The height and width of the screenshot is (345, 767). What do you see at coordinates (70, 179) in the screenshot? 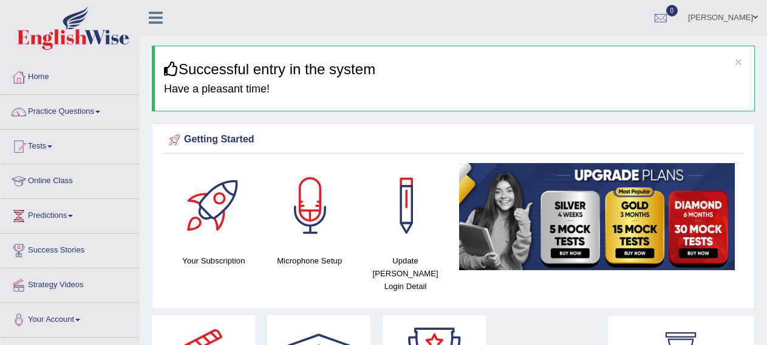
I see `a: Online Class` at bounding box center [70, 179].